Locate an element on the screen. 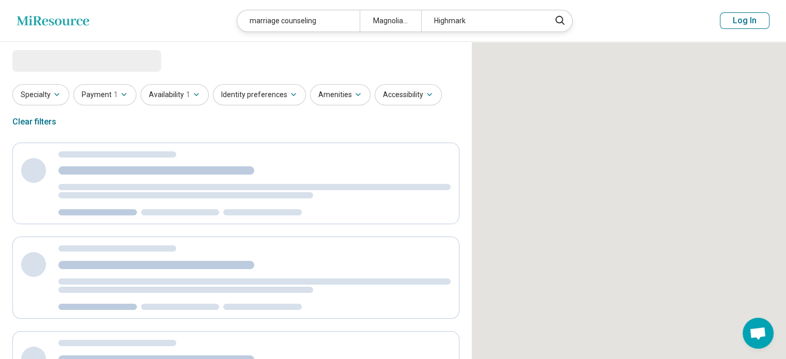  div: Highmark is located at coordinates (482, 21).